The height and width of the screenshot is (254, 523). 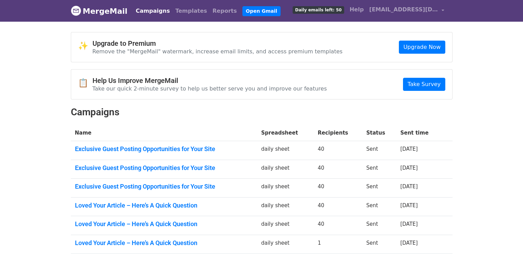 What do you see at coordinates (225, 11) in the screenshot?
I see `a: Reports` at bounding box center [225, 11].